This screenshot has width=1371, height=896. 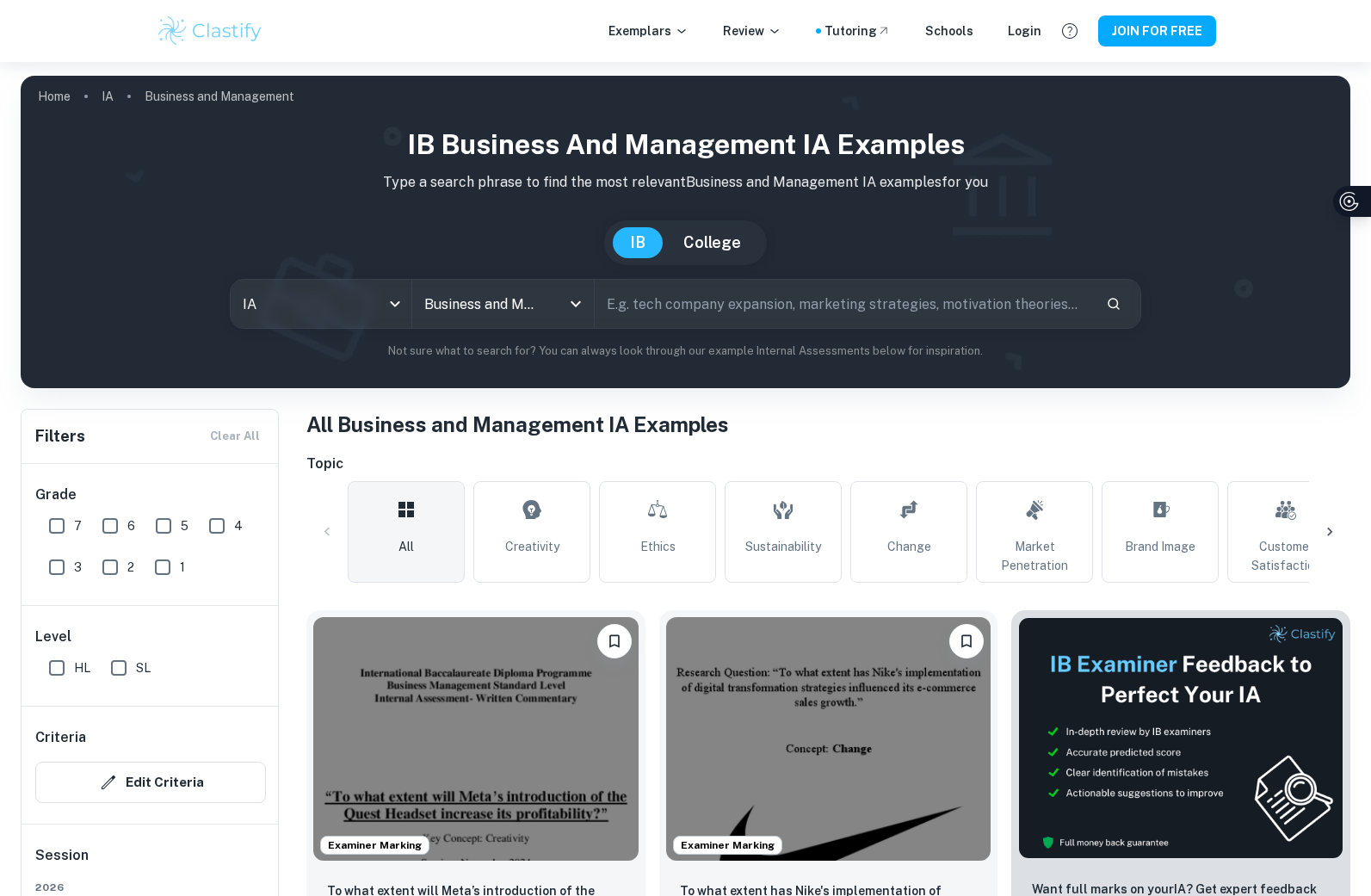 What do you see at coordinates (828, 464) in the screenshot?
I see `h6: Topic` at bounding box center [828, 464].